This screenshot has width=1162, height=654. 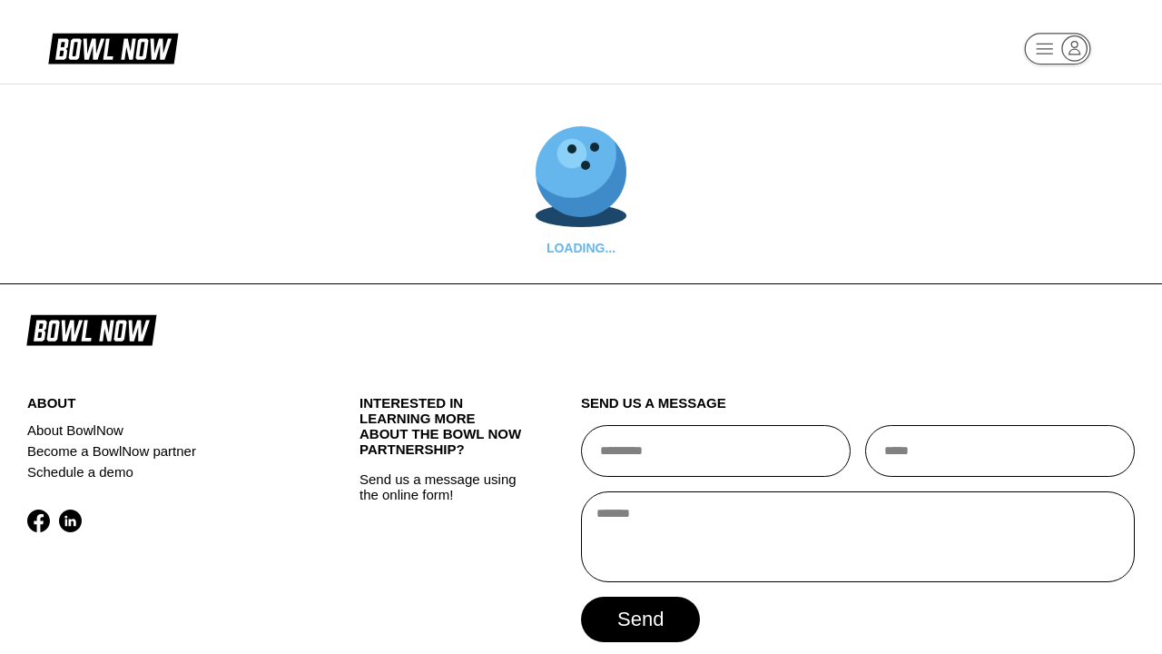 What do you see at coordinates (165, 429) in the screenshot?
I see `a: About BowlNow` at bounding box center [165, 429].